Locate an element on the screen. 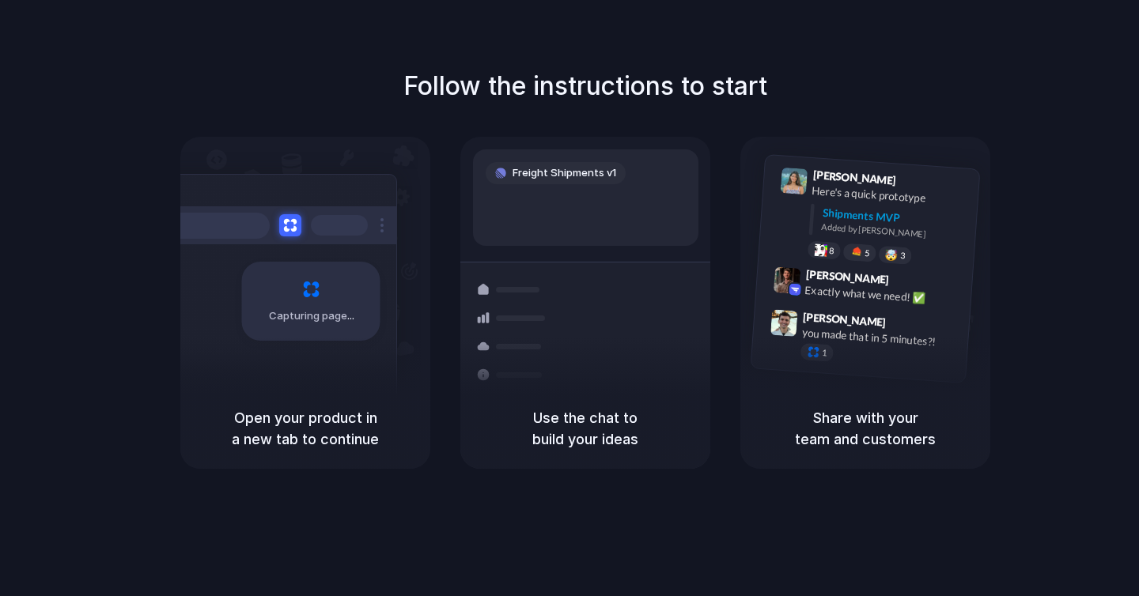 The height and width of the screenshot is (596, 1139). div: you made that in 5 minutes?! is located at coordinates (880, 338).